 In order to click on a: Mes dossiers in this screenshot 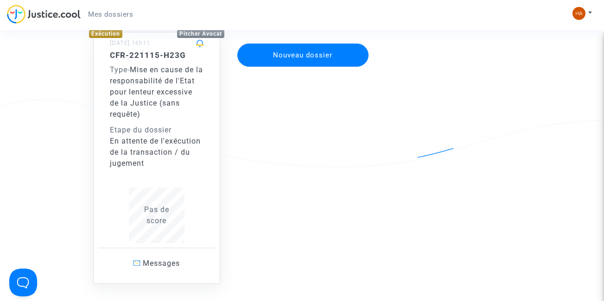, I will do `click(110, 14)`.